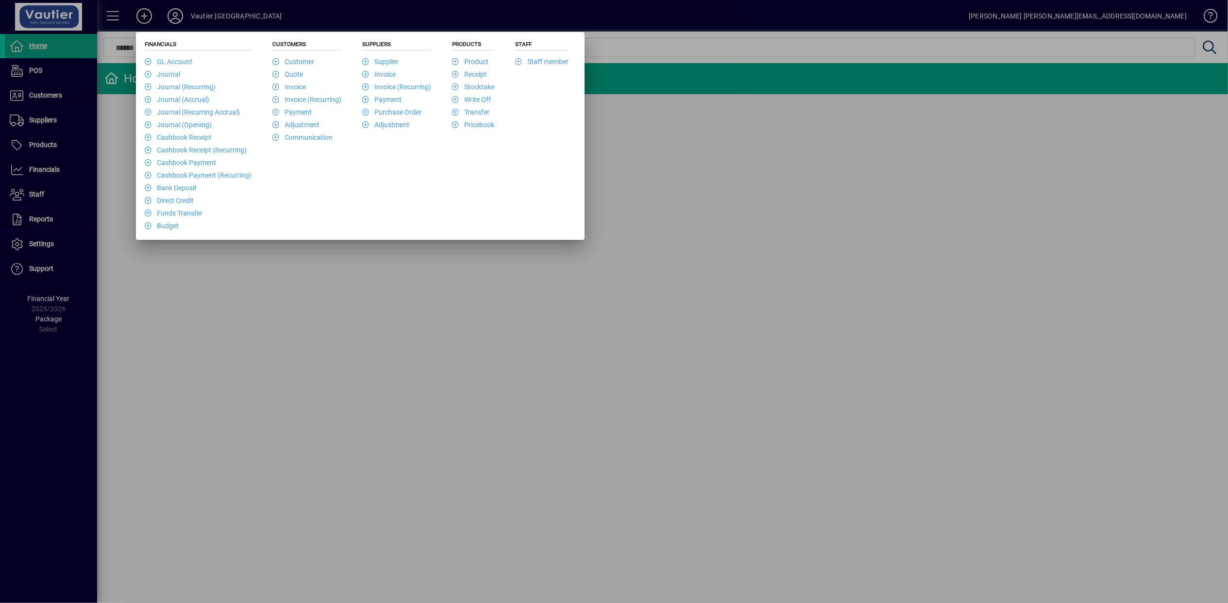 This screenshot has width=1228, height=603. I want to click on a: Funds Transfer, so click(173, 213).